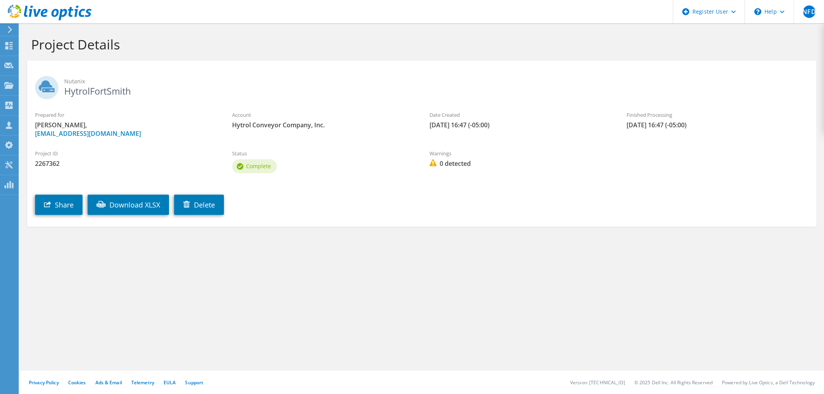 Image resolution: width=824 pixels, height=394 pixels. What do you see at coordinates (126, 164) in the screenshot?
I see `span: 2267362` at bounding box center [126, 164].